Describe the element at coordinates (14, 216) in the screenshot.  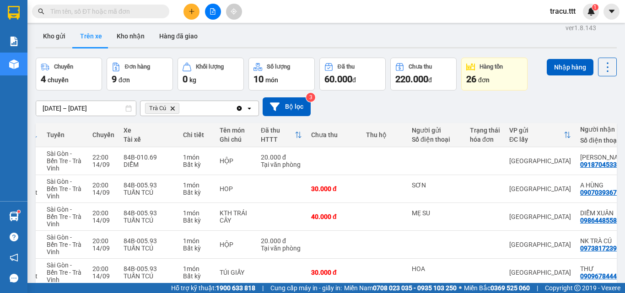
I see `img: warehouse-icon` at that location.